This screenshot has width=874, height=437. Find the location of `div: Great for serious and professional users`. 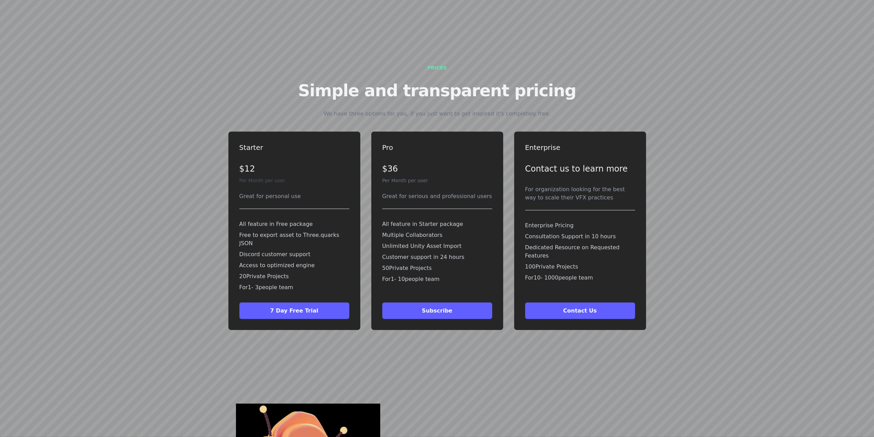

div: Great for serious and professional users is located at coordinates (437, 196).